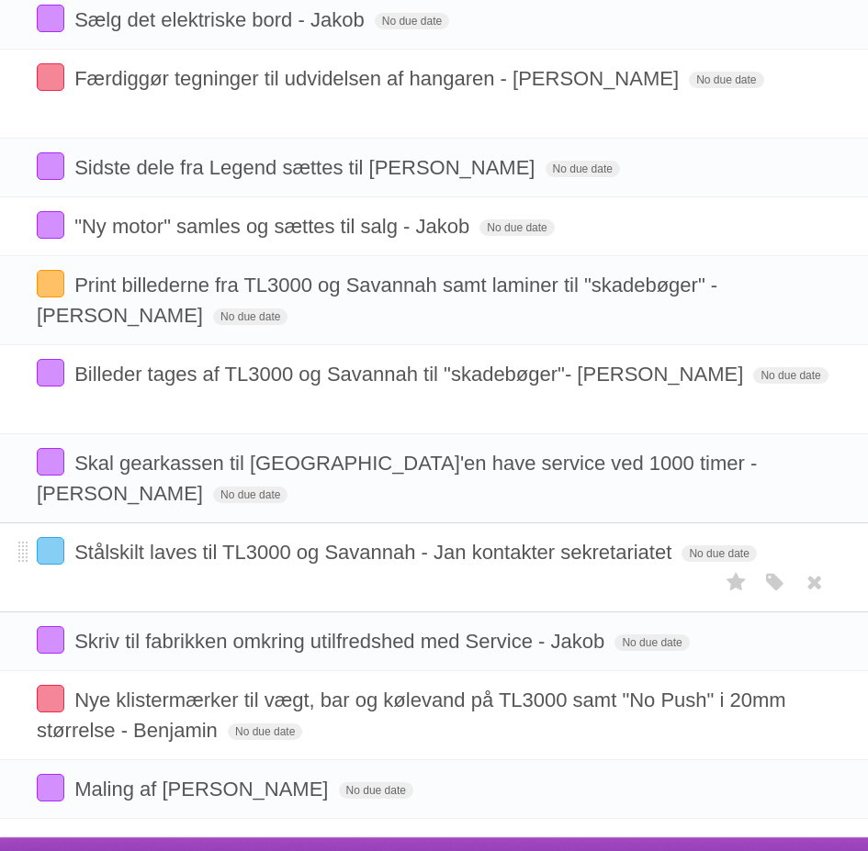 This screenshot has height=851, width=868. Describe the element at coordinates (375, 552) in the screenshot. I see `span: Stålskilt laves til TL3000 og Savannah - Jan kontakter sekretariatet` at that location.